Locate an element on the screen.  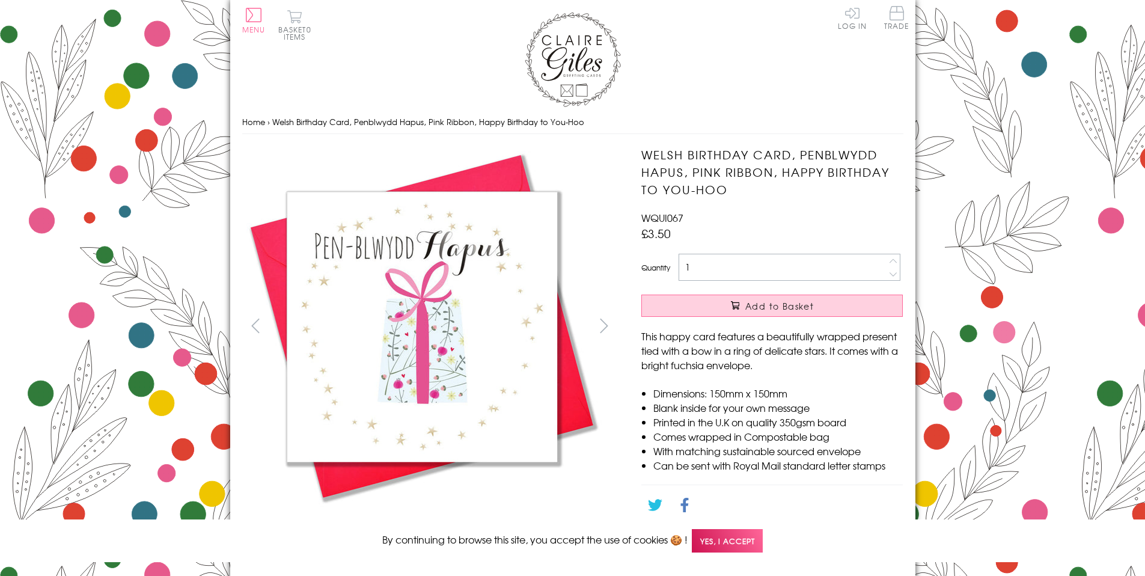
a: Log In is located at coordinates (852, 17).